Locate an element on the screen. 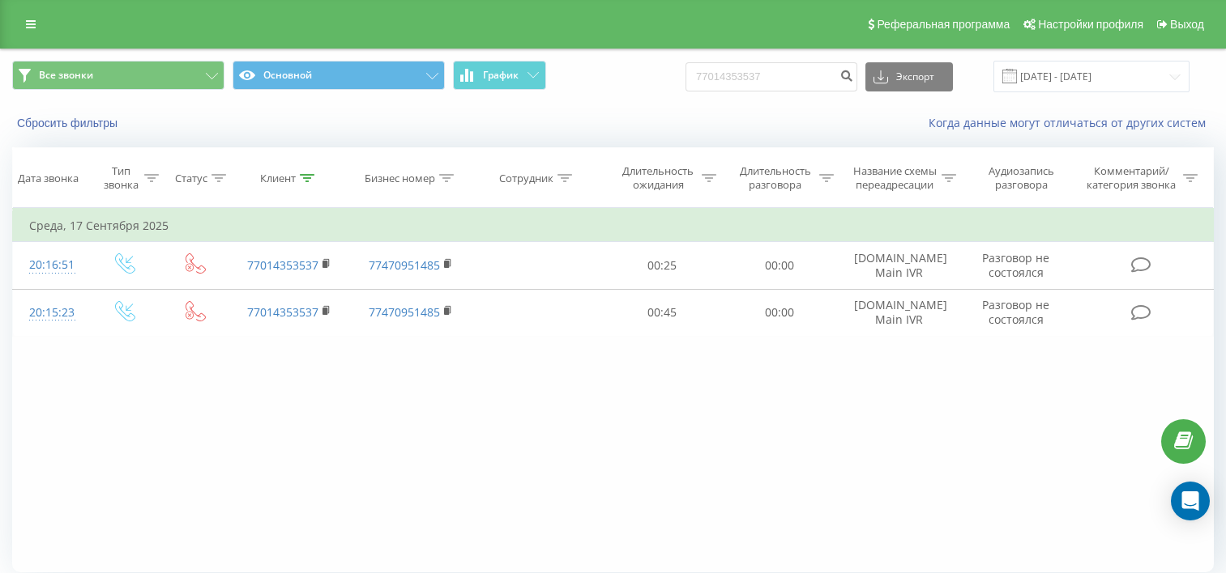 This screenshot has width=1226, height=573. a: Когда данные могут отличаться от других систем is located at coordinates (1071, 122).